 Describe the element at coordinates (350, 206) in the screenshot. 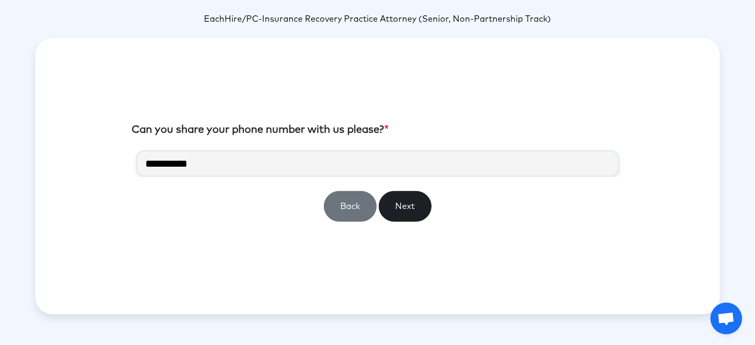

I see `button: Back` at that location.